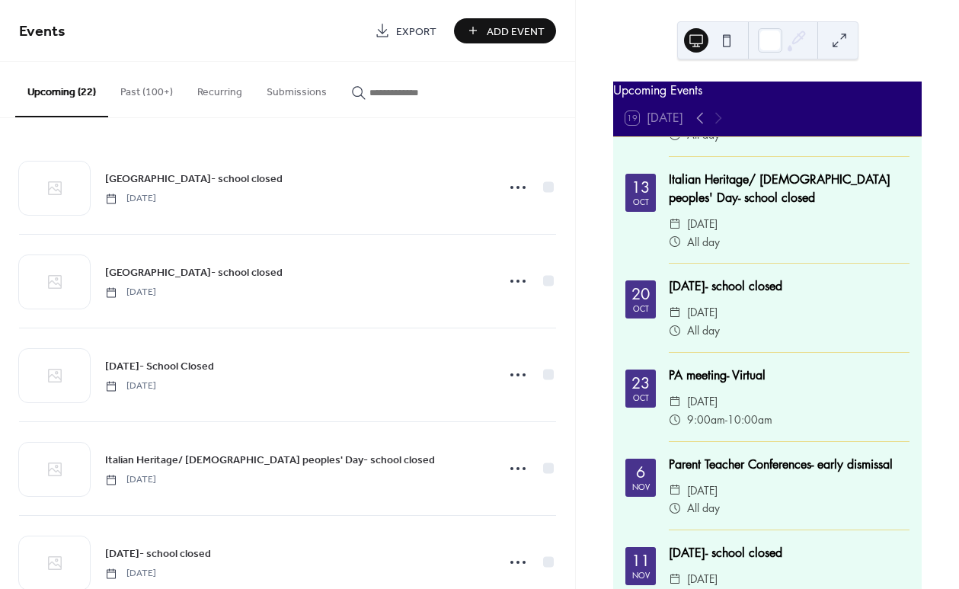  I want to click on span: 10:00am, so click(749, 420).